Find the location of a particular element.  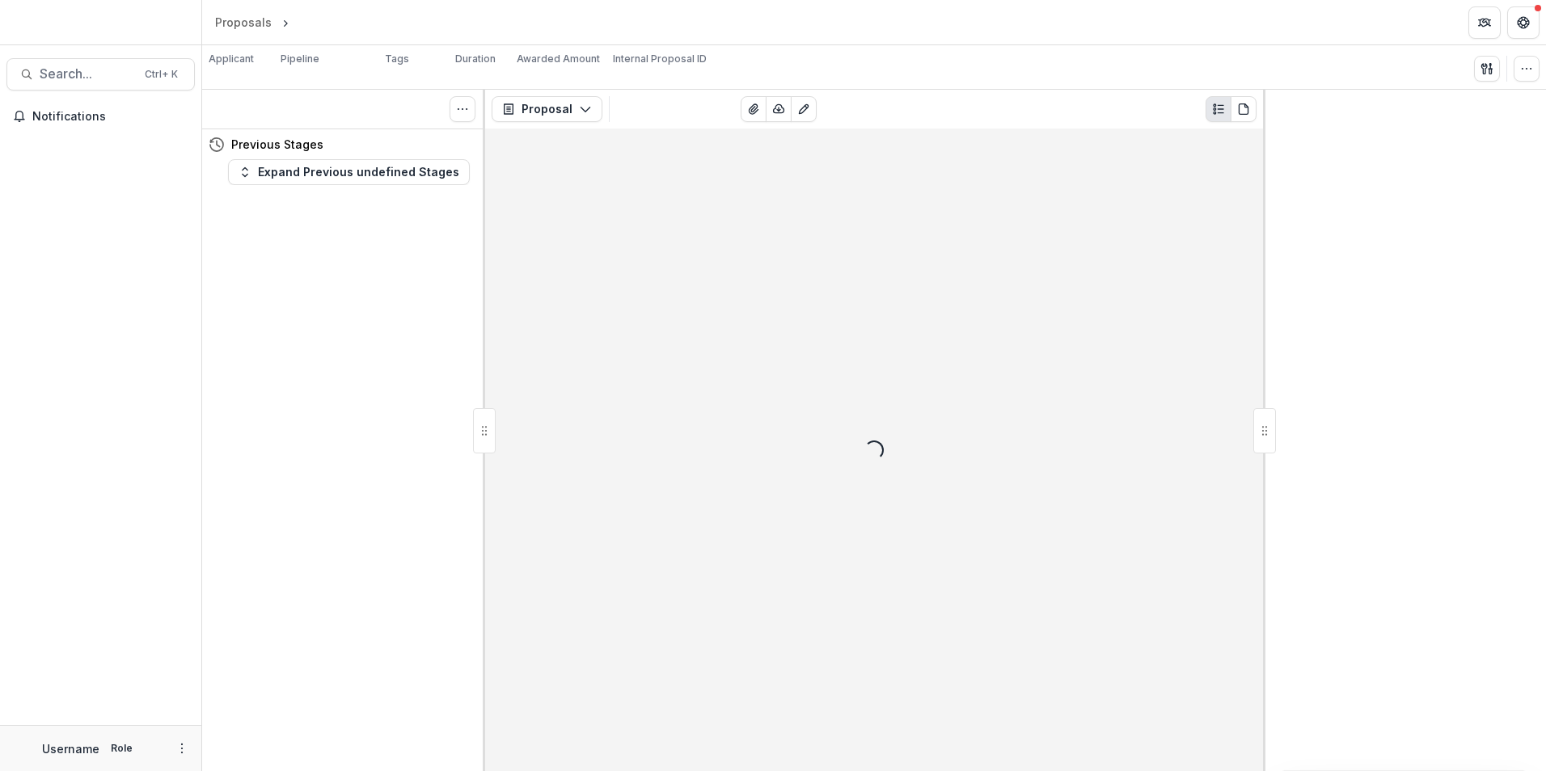

button: PDF view is located at coordinates (1243, 109).